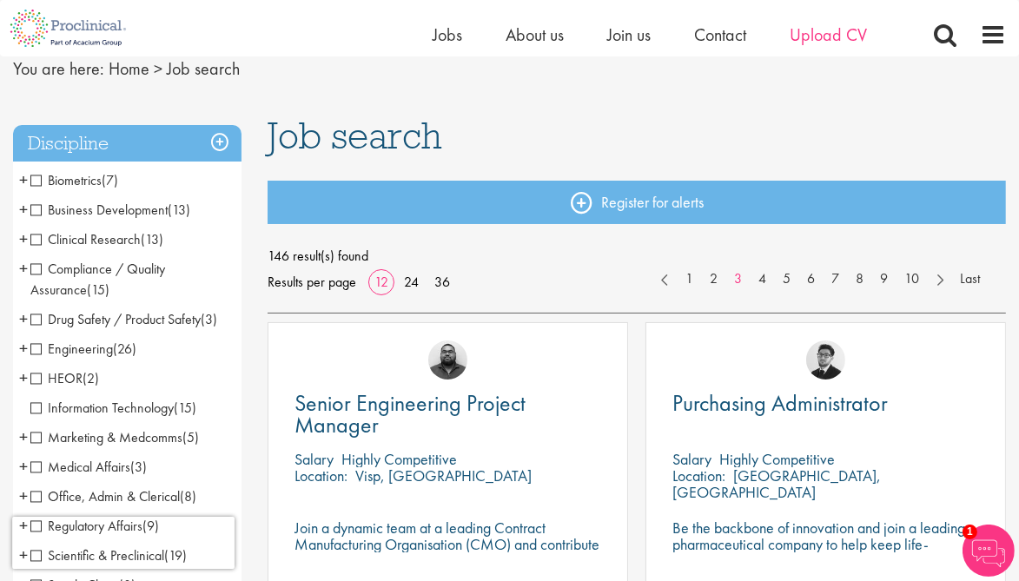  What do you see at coordinates (90, 378) in the screenshot?
I see `span: (2)` at bounding box center [90, 378].